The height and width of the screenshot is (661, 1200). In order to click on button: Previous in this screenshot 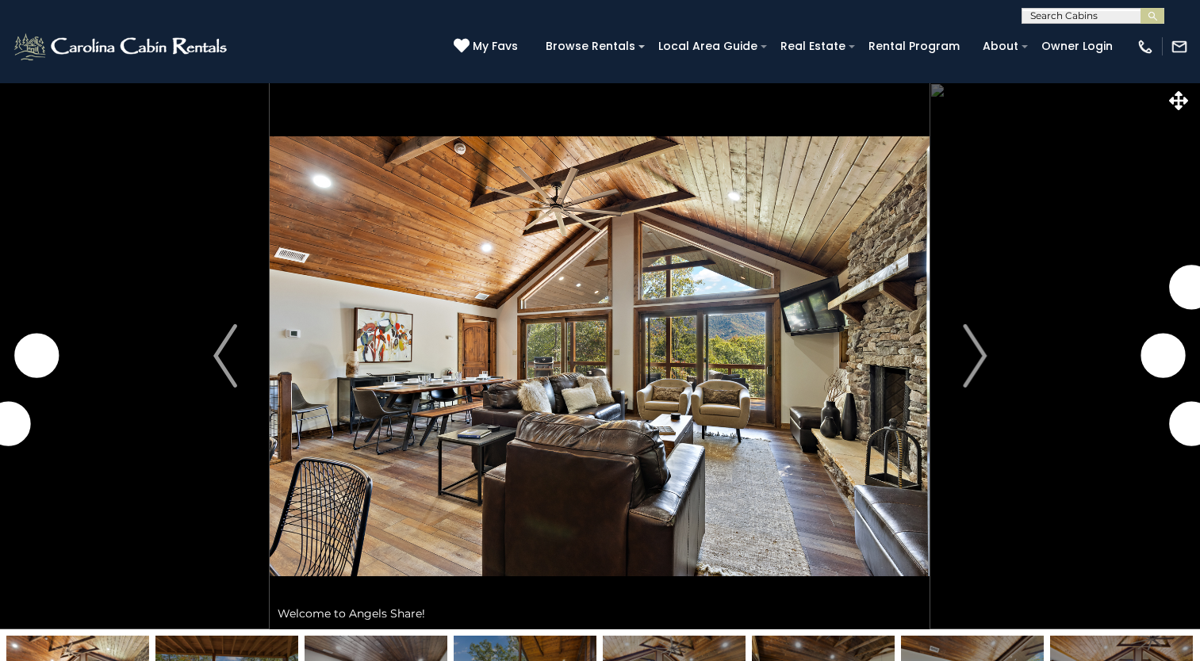, I will do `click(225, 356)`.